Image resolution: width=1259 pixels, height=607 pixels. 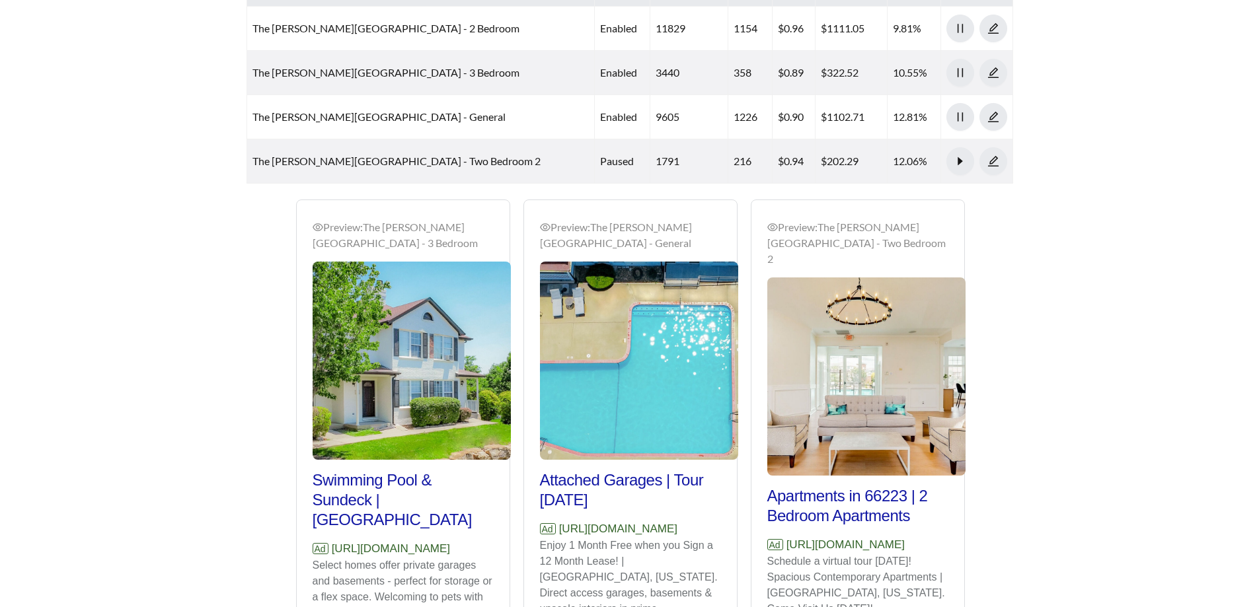 I want to click on td: 11829, so click(x=688, y=28).